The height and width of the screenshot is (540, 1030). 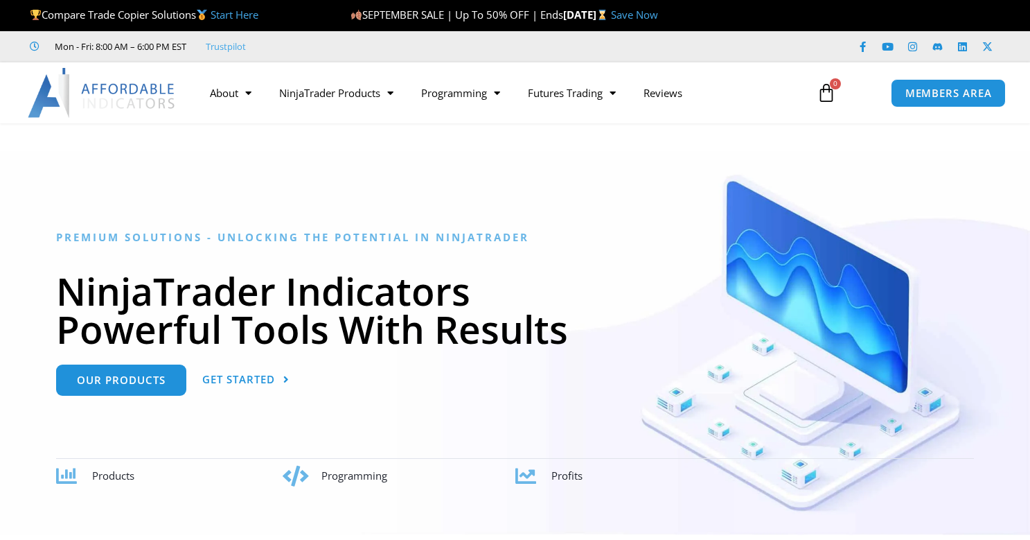 I want to click on span: Get Started, so click(x=238, y=379).